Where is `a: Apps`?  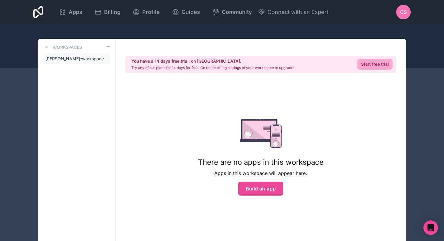
a: Apps is located at coordinates (71, 12).